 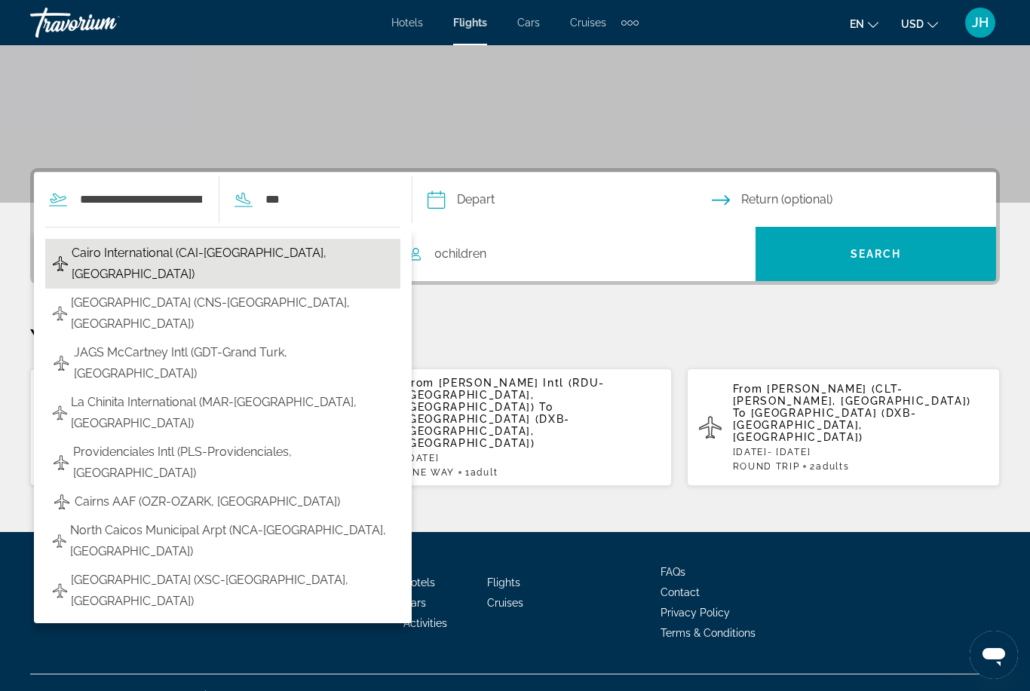 I want to click on span: Children, so click(x=464, y=253).